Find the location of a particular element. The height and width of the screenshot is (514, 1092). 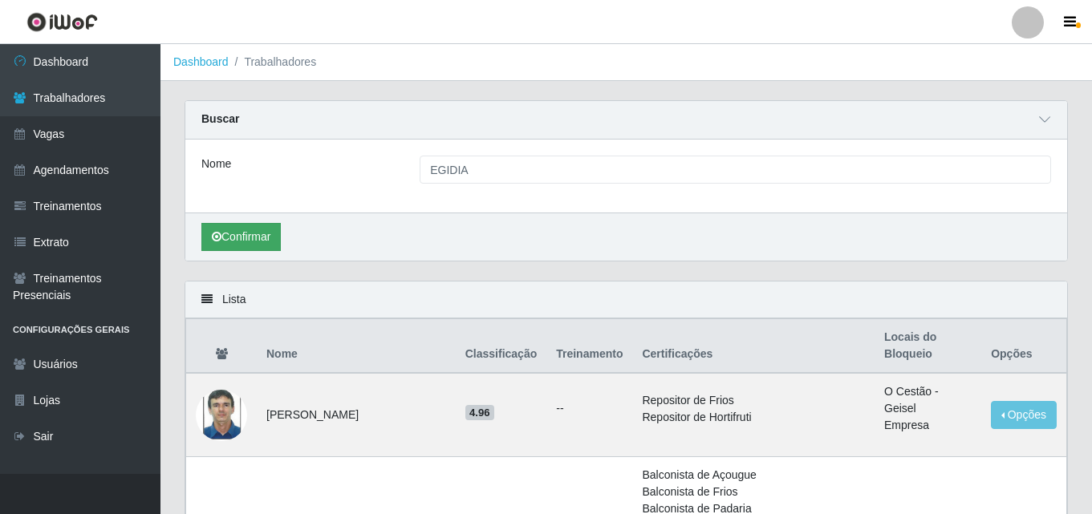

li: O Cestão - Geisel is located at coordinates (927, 400).